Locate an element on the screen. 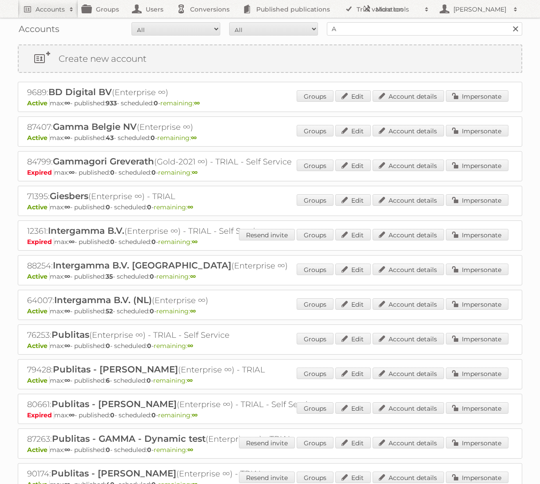 The image size is (540, 484). h2: Accounts is located at coordinates (50, 9).